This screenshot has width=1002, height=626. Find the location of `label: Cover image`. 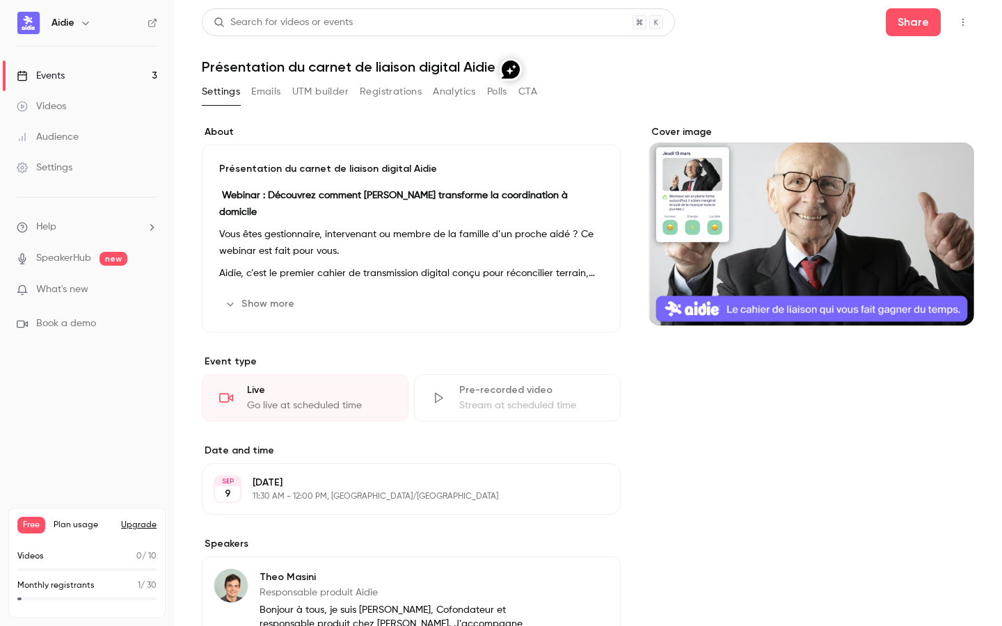

label: Cover image is located at coordinates (811, 132).